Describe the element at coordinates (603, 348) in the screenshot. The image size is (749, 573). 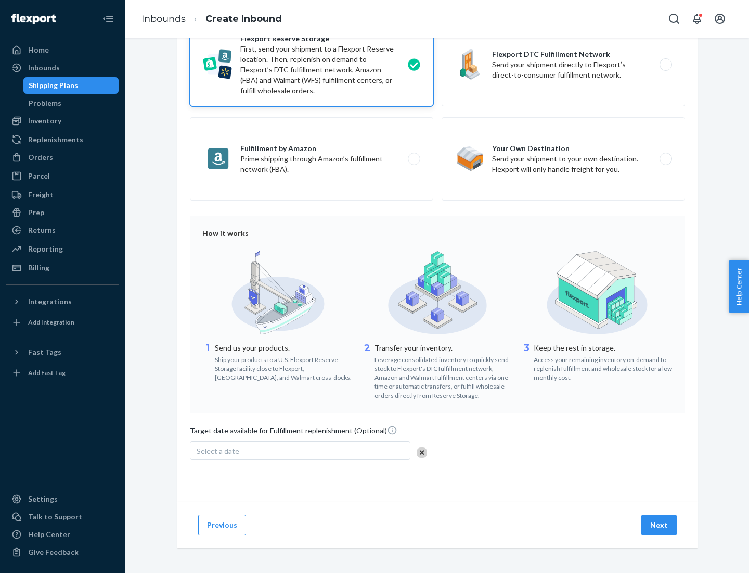
I see `p: Keep the rest in storage.` at that location.